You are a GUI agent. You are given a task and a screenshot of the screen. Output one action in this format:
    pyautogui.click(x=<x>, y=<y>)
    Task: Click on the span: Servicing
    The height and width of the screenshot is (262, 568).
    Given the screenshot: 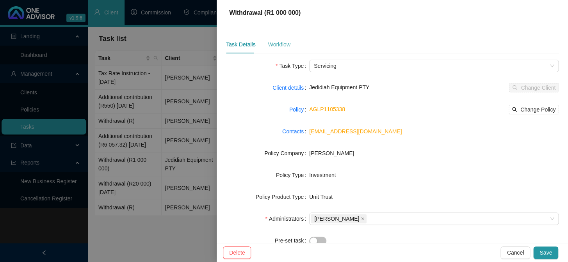 What is the action you would take?
    pyautogui.click(x=433, y=66)
    